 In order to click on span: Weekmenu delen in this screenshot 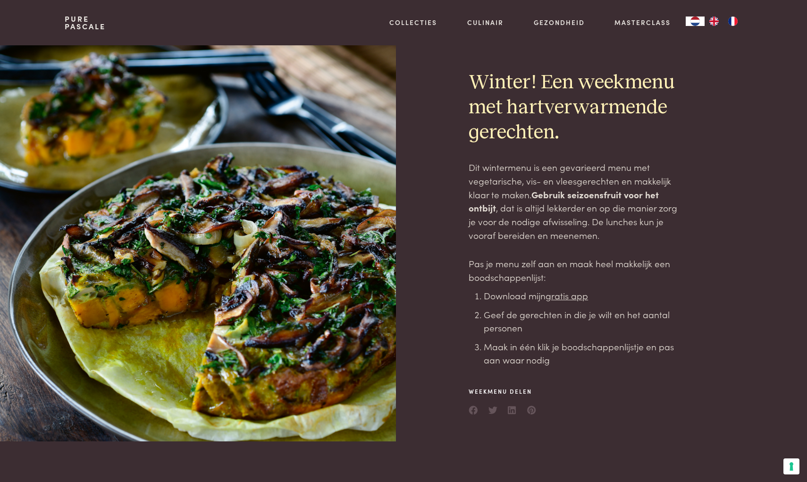, I will do `click(503, 391)`.